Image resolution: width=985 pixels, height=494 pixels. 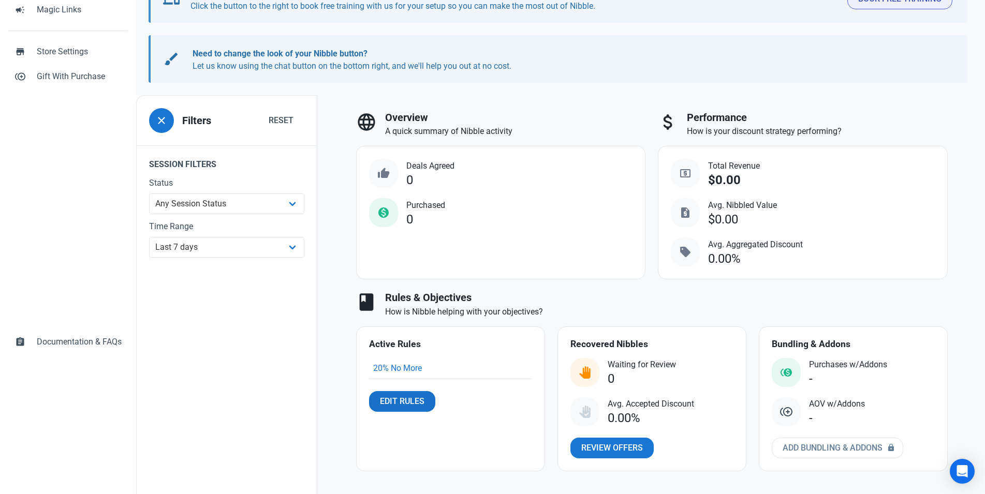 What do you see at coordinates (383, 173) in the screenshot?
I see `span: thumb_up` at bounding box center [383, 173].